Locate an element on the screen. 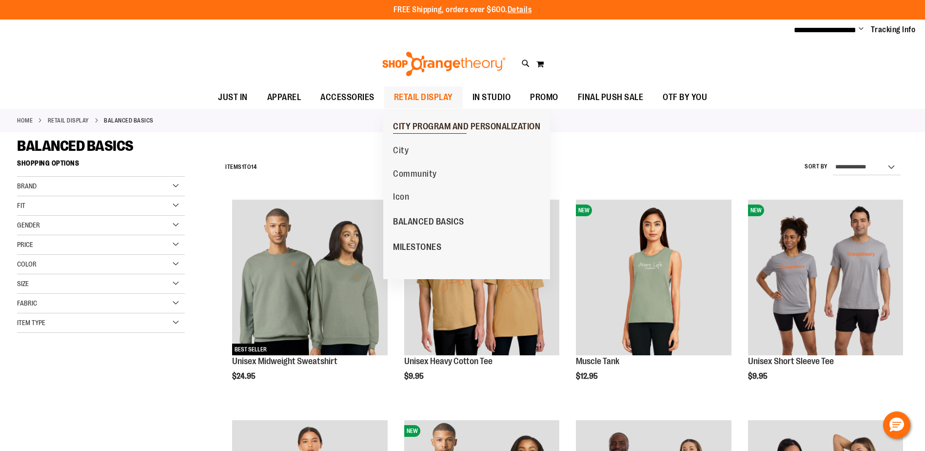 Image resolution: width=925 pixels, height=451 pixels. span: Community is located at coordinates (415, 175).